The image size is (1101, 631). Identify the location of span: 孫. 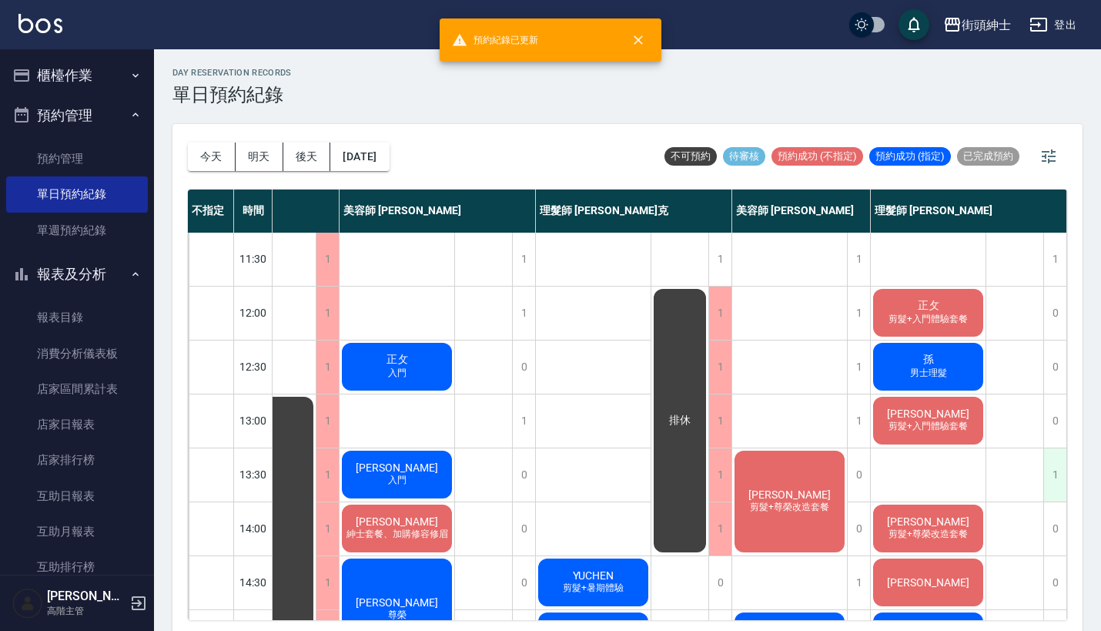
(928, 360).